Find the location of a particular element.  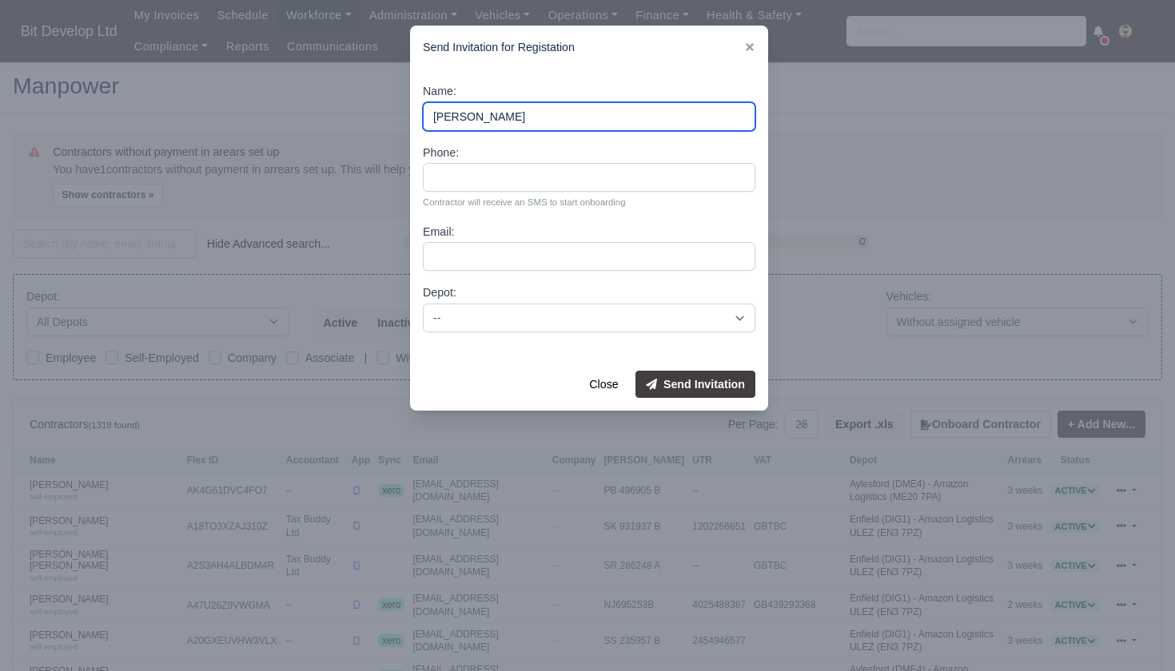

label: Phone: is located at coordinates (440, 153).